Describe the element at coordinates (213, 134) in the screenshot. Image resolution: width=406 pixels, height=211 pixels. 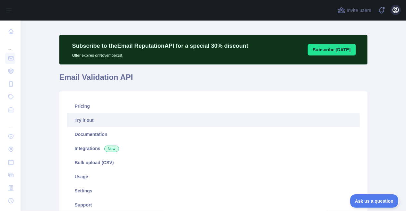
I see `a: Documentation` at that location.